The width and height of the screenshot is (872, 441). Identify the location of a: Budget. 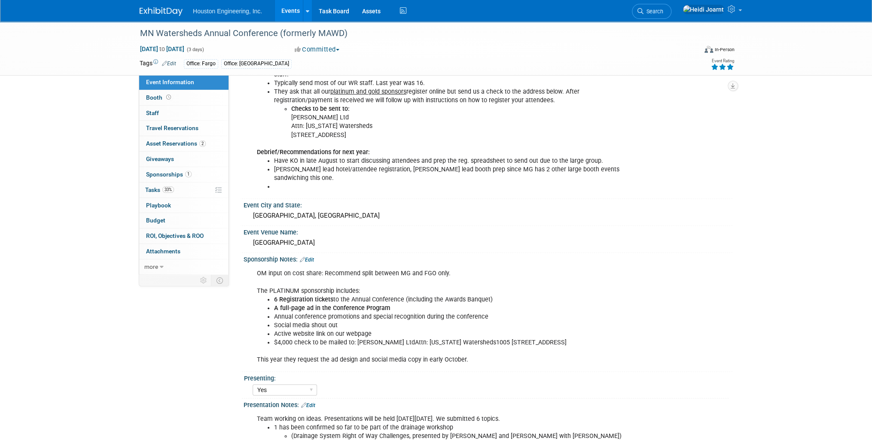
(184, 220).